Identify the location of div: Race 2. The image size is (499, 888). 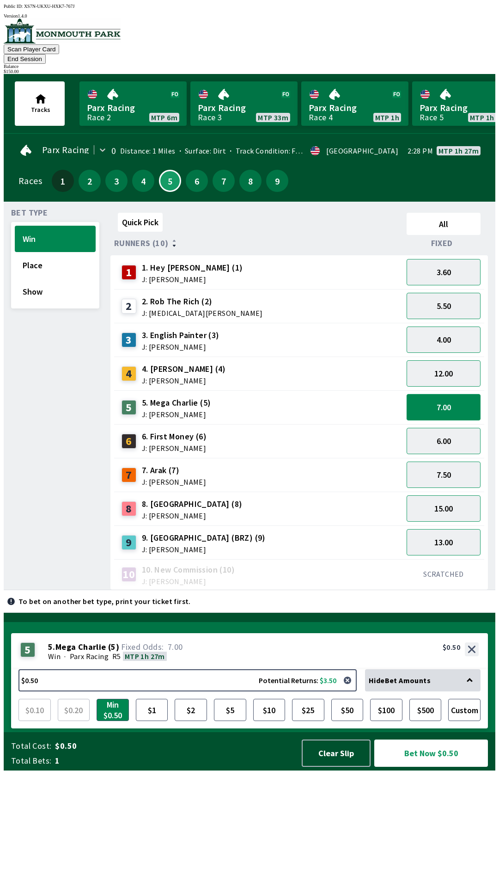
(99, 117).